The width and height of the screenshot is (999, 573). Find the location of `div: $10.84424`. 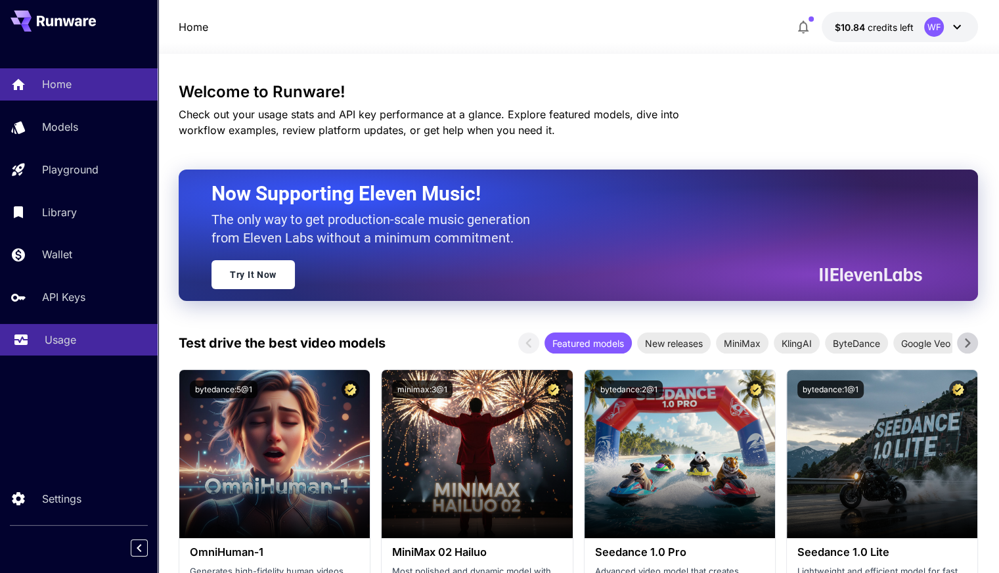

div: $10.84424 is located at coordinates (875, 27).